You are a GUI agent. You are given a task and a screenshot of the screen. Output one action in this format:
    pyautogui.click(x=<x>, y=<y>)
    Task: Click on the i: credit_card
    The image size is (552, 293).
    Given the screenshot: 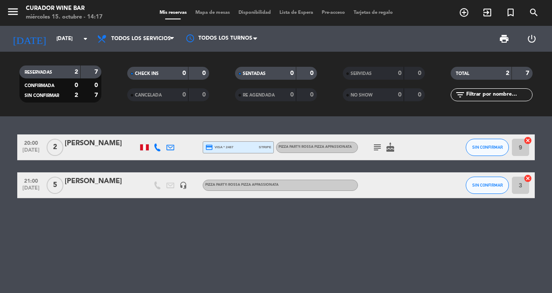 What is the action you would take?
    pyautogui.click(x=209, y=148)
    